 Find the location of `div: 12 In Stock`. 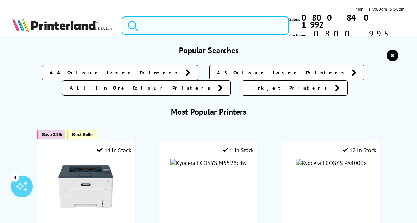

div: 12 In Stock is located at coordinates (359, 150).